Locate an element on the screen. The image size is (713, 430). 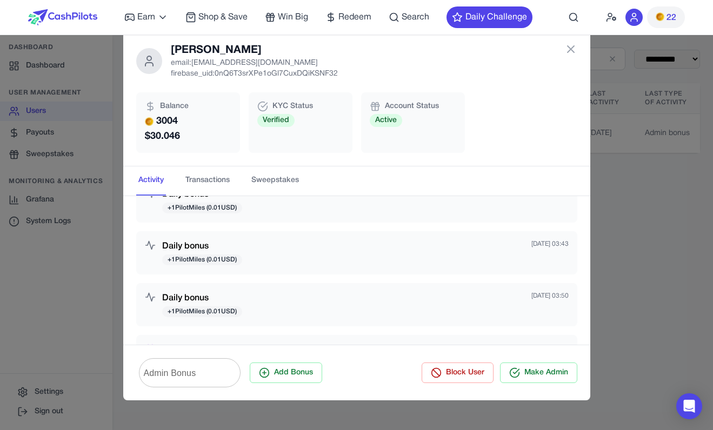
button: Transactions is located at coordinates (208, 181).